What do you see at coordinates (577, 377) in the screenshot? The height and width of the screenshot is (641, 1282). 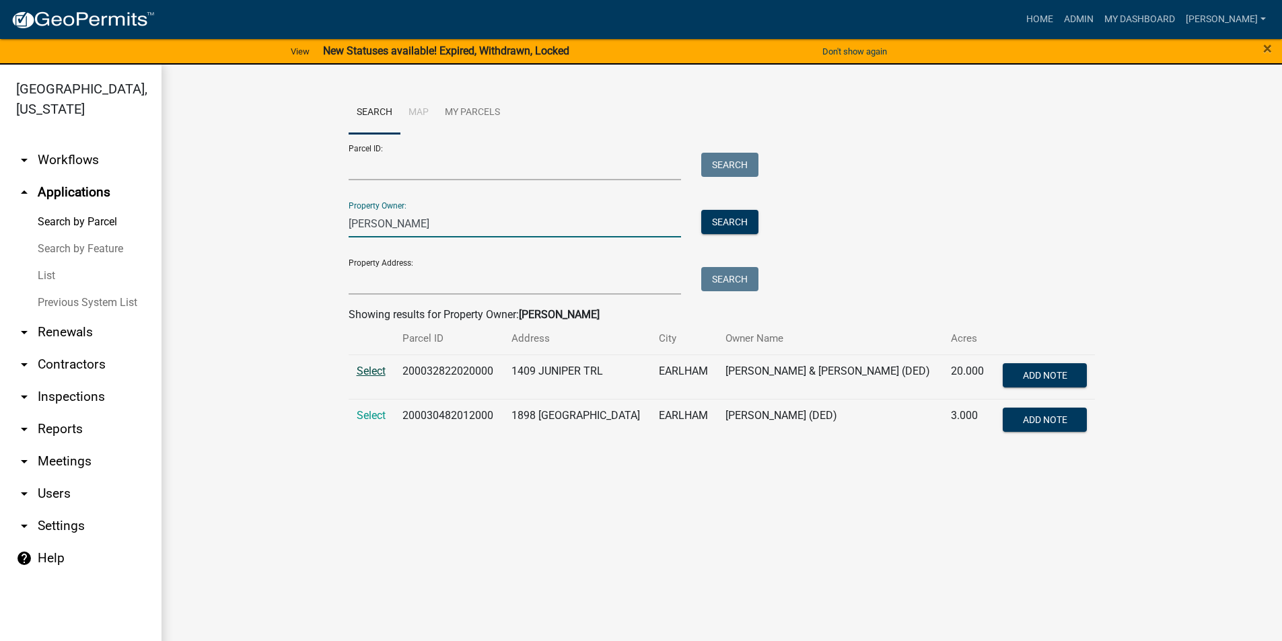 I see `td: 1409 JUNIPER TRL` at bounding box center [577, 377].